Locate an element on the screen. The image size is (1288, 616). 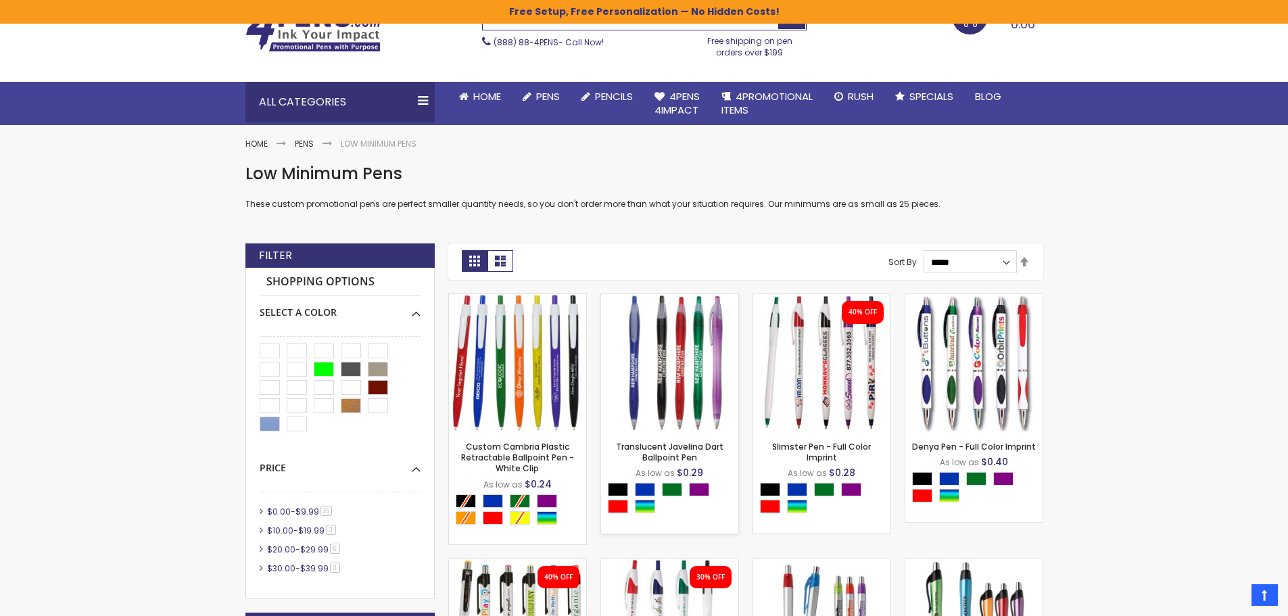
a: Specials is located at coordinates (924, 97).